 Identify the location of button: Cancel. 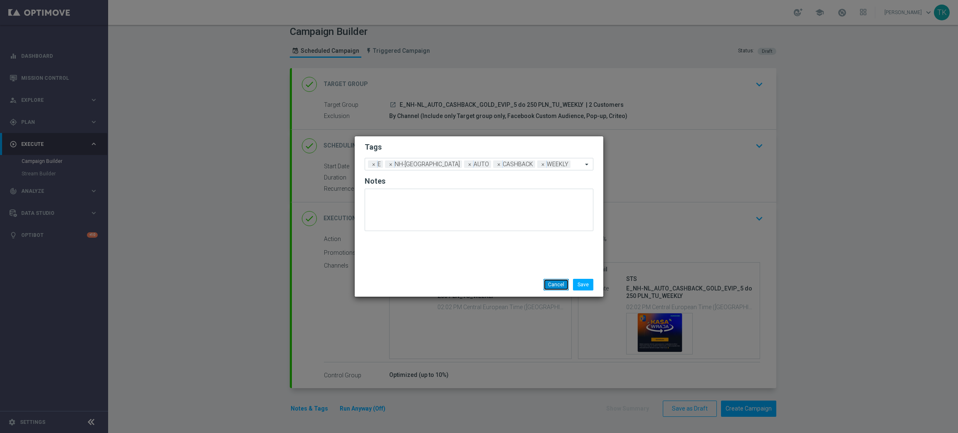
(556, 285).